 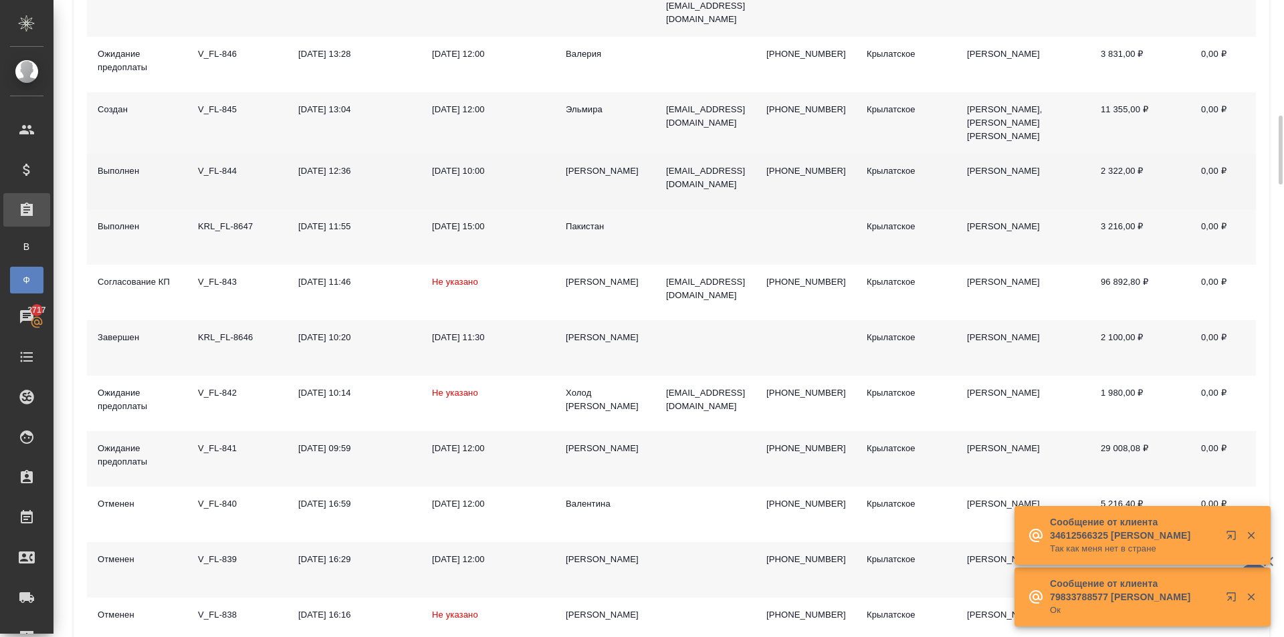 What do you see at coordinates (237, 449) in the screenshot?
I see `div: V_FL-841` at bounding box center [237, 449].